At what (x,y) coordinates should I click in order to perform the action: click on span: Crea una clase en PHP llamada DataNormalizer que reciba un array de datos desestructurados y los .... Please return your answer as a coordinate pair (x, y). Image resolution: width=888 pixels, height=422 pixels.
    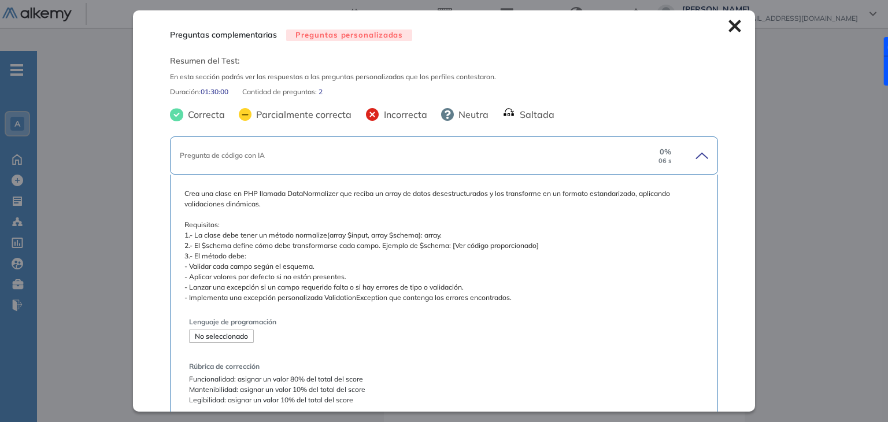
    Looking at the image, I should click on (443, 246).